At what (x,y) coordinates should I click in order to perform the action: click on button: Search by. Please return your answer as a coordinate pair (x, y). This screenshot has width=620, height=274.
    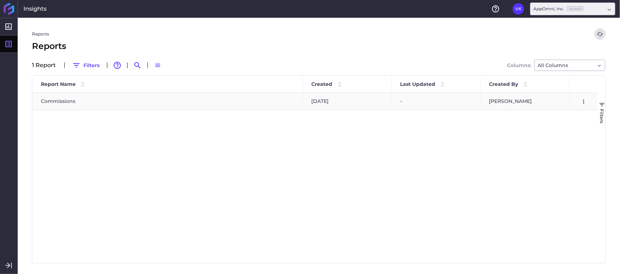
    Looking at the image, I should click on (138, 65).